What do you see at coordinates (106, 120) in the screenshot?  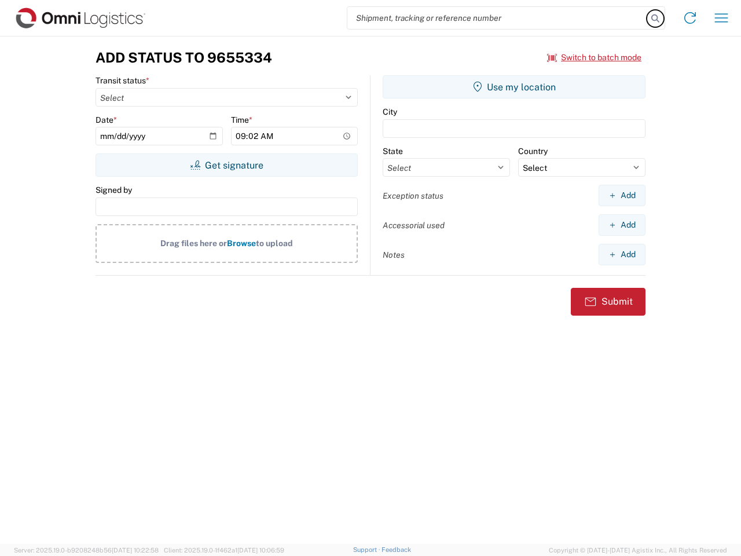 I see `label: Date` at bounding box center [106, 120].